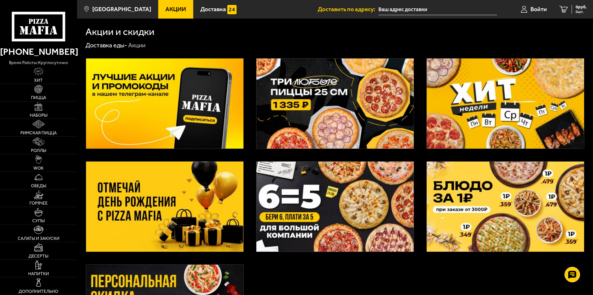 The height and width of the screenshot is (295, 593). Describe the element at coordinates (38, 116) in the screenshot. I see `span: Наборы` at that location.